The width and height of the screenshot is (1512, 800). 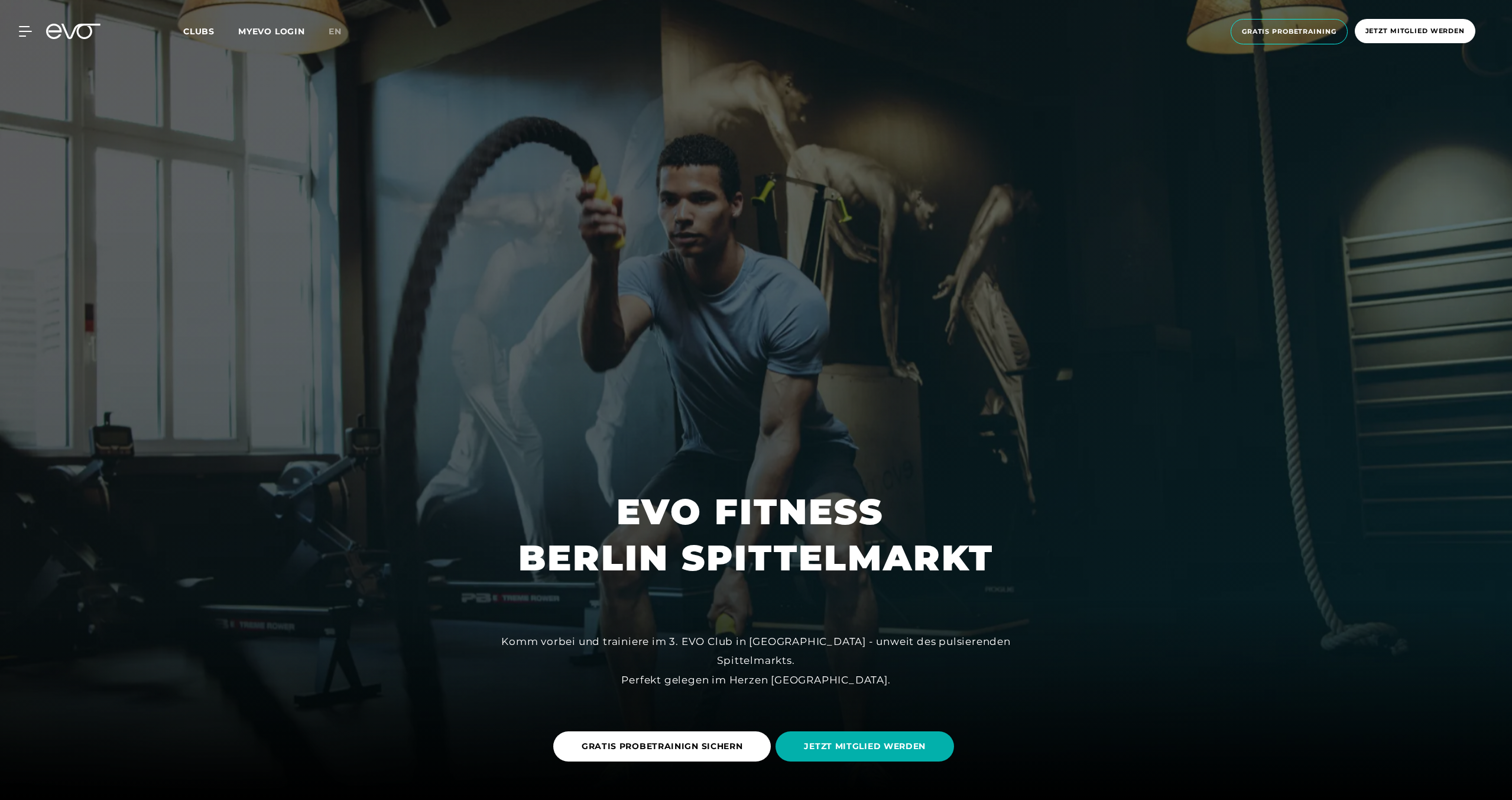 I want to click on span: en, so click(x=335, y=31).